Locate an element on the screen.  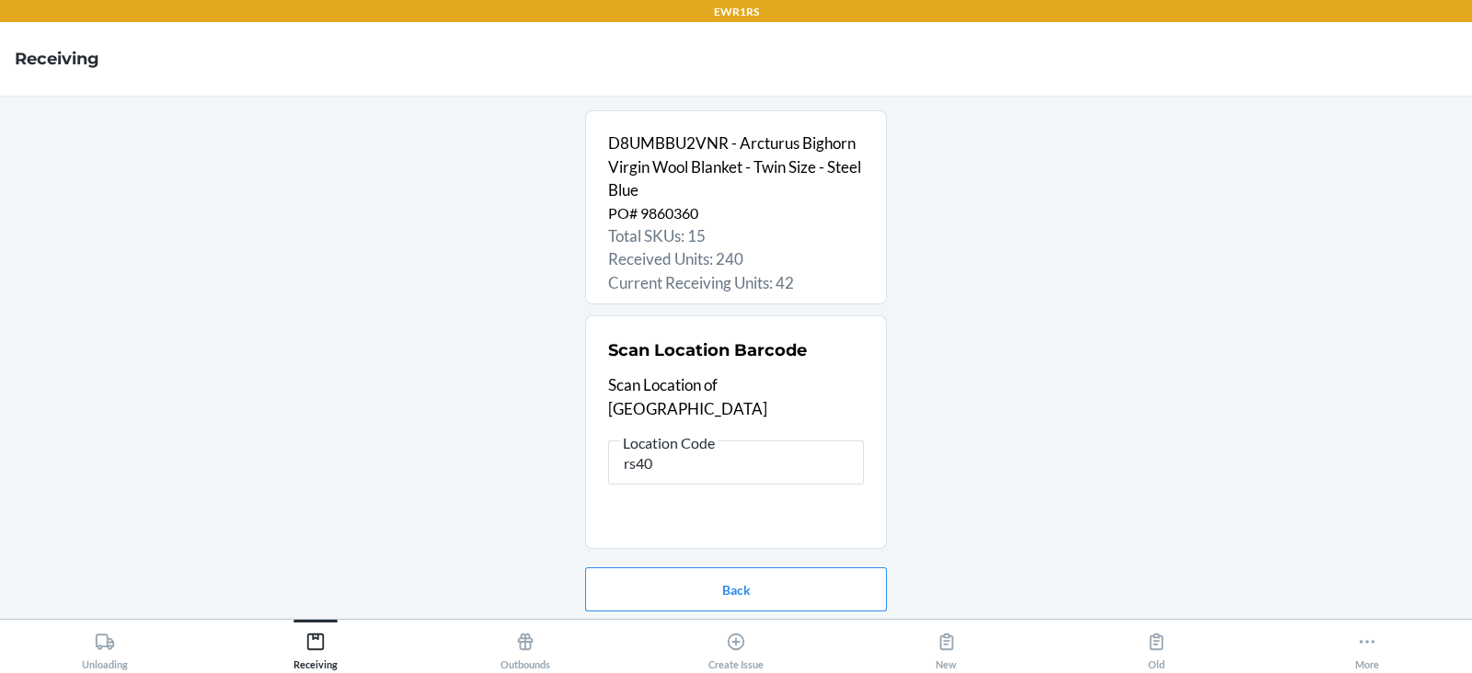
button: New is located at coordinates (946, 645).